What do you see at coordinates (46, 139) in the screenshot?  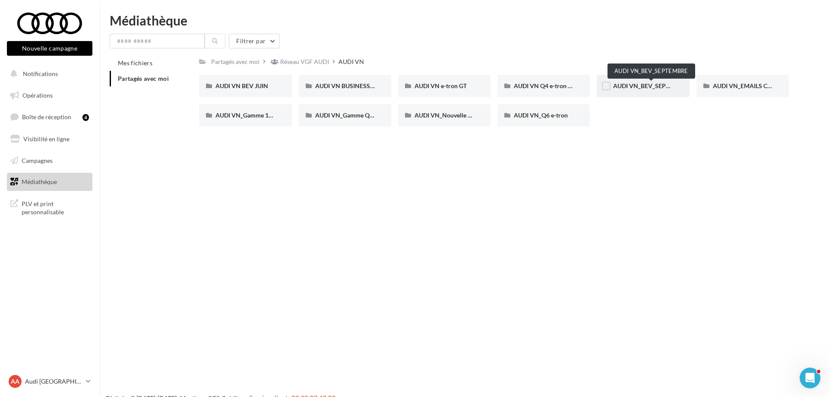 I see `span: Visibilité en ligne` at bounding box center [46, 139].